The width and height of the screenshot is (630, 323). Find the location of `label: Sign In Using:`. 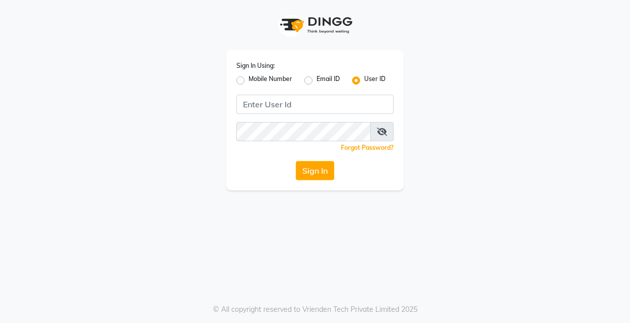

label: Sign In Using: is located at coordinates (255, 66).